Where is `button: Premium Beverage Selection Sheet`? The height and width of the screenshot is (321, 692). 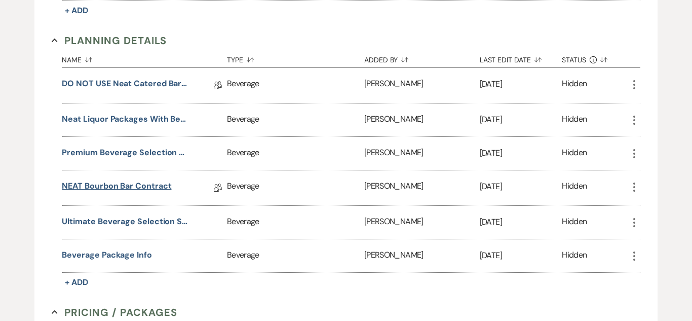
button: Premium Beverage Selection Sheet is located at coordinates (125, 153).